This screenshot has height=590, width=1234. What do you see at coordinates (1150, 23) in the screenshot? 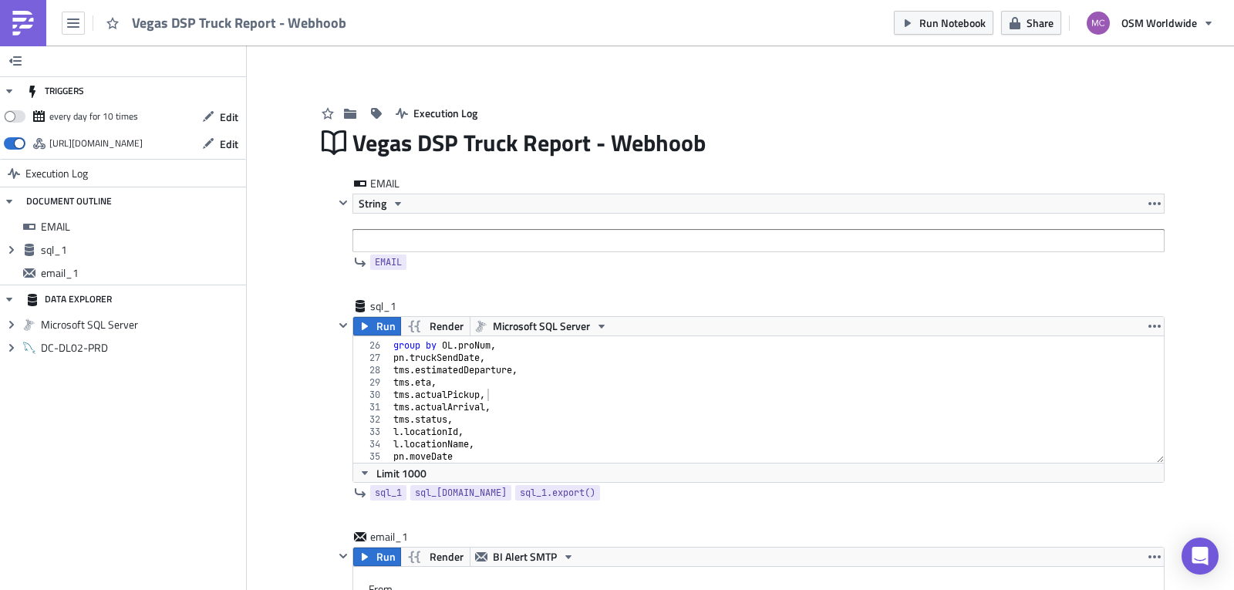
I see `button: OSM Worldwide` at bounding box center [1150, 23].